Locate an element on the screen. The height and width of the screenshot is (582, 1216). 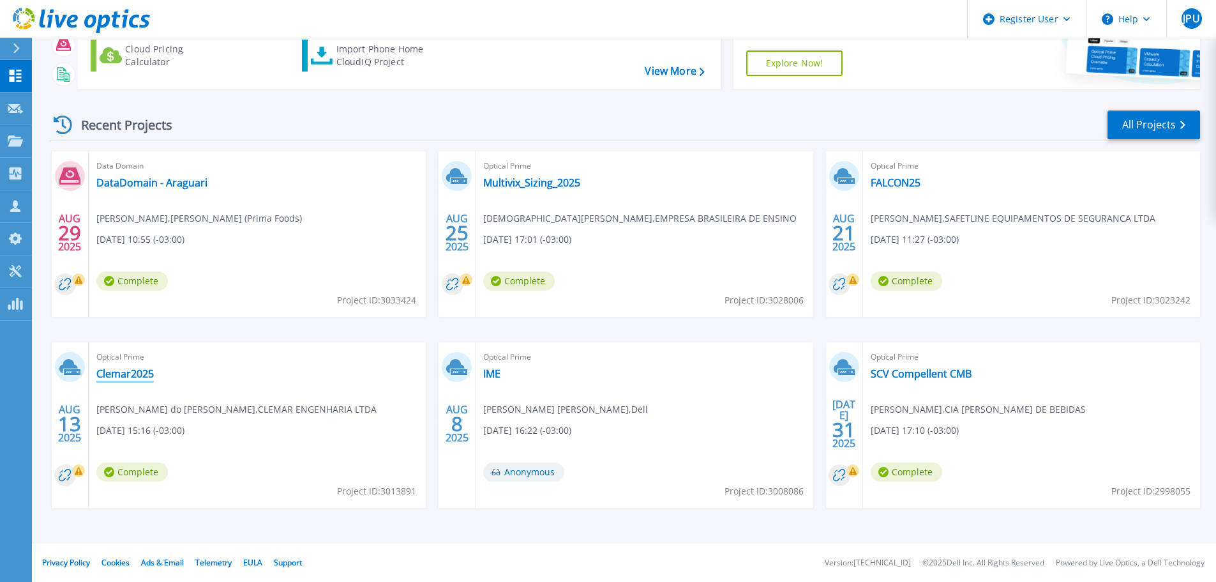
span: 29 is located at coordinates (70, 232).